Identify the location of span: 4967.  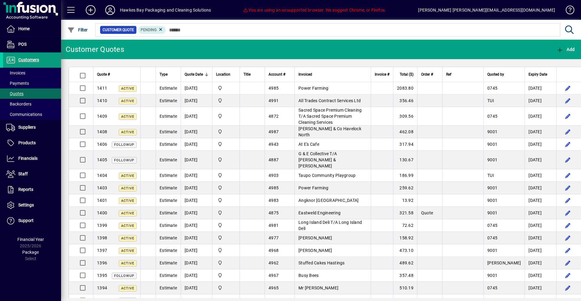
(274, 276).